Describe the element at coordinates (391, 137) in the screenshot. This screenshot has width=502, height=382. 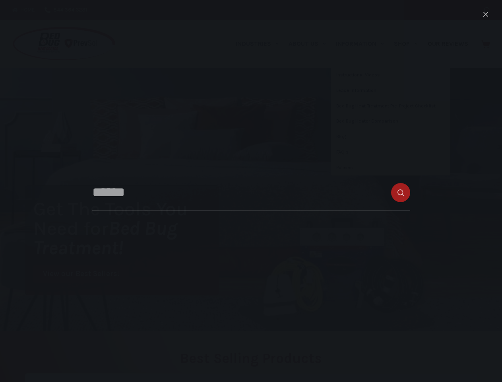
I see `a: Blog` at that location.